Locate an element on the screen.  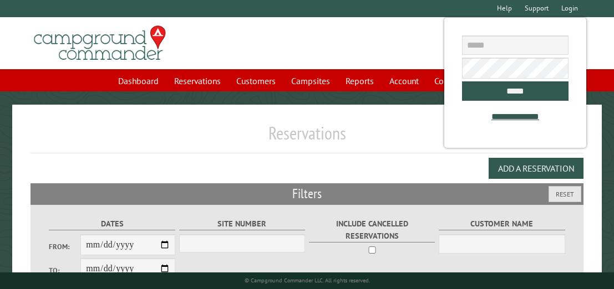
a: Campsites is located at coordinates (311, 81).